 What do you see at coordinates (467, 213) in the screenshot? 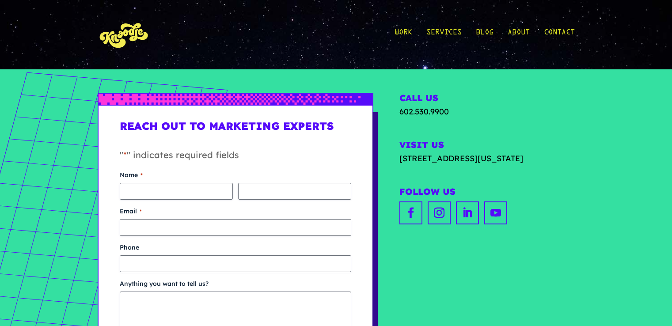
I see `a: linkedin` at bounding box center [467, 213].